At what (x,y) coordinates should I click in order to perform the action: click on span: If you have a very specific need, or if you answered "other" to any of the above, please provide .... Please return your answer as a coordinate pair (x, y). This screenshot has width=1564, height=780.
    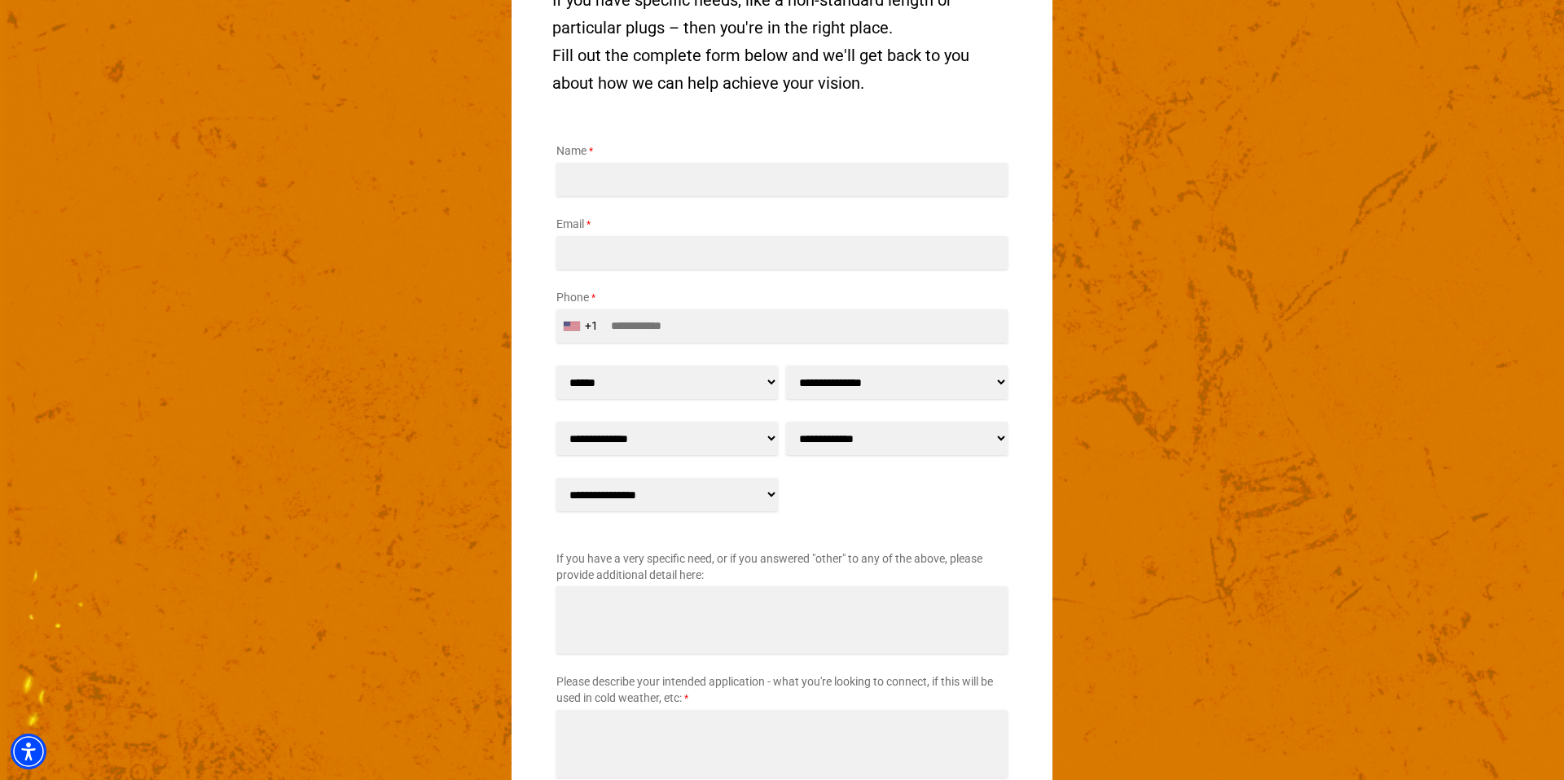
    Looking at the image, I should click on (769, 567).